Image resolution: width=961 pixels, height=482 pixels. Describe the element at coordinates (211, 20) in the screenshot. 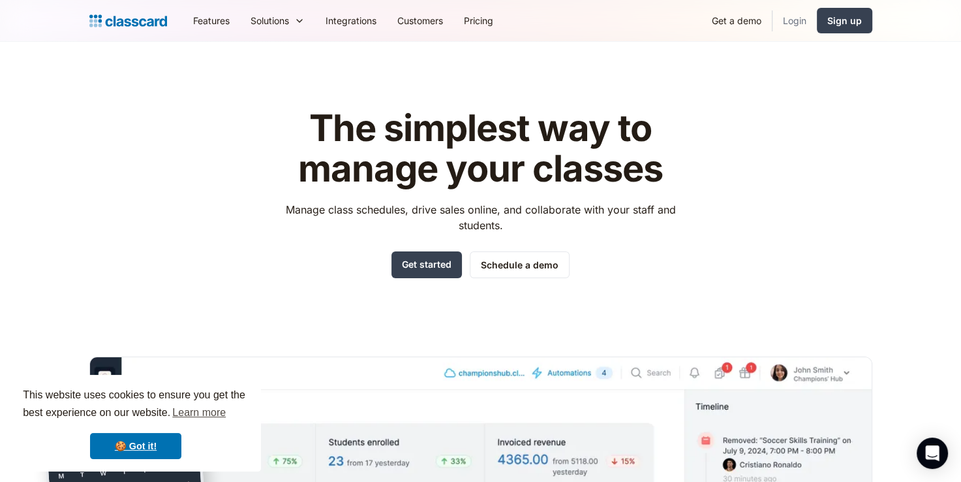

I see `a: Features` at that location.